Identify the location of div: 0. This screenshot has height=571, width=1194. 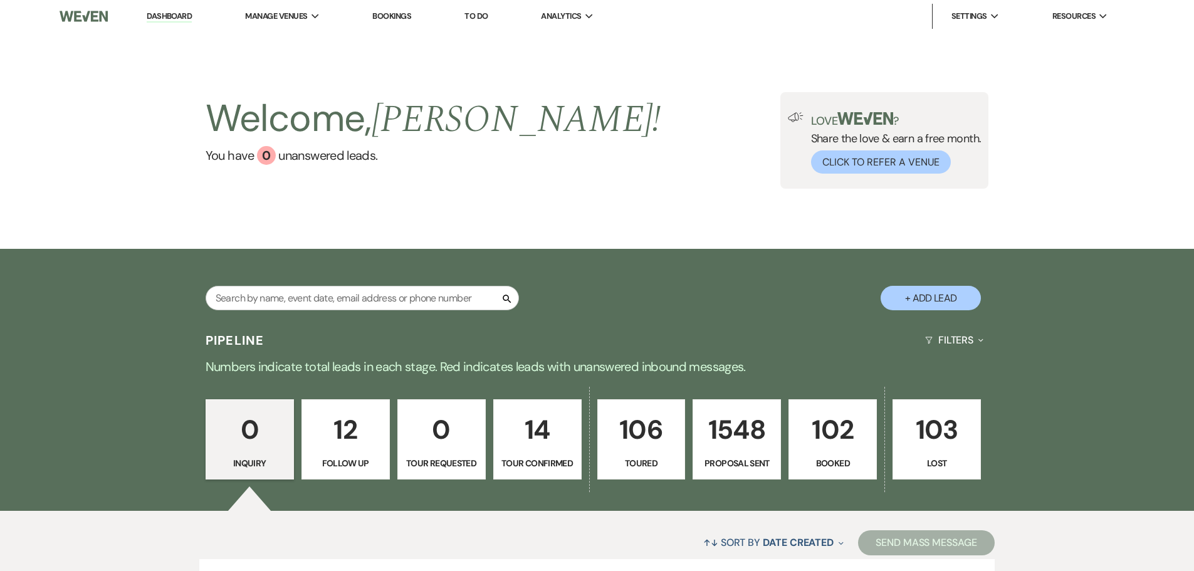
(266, 155).